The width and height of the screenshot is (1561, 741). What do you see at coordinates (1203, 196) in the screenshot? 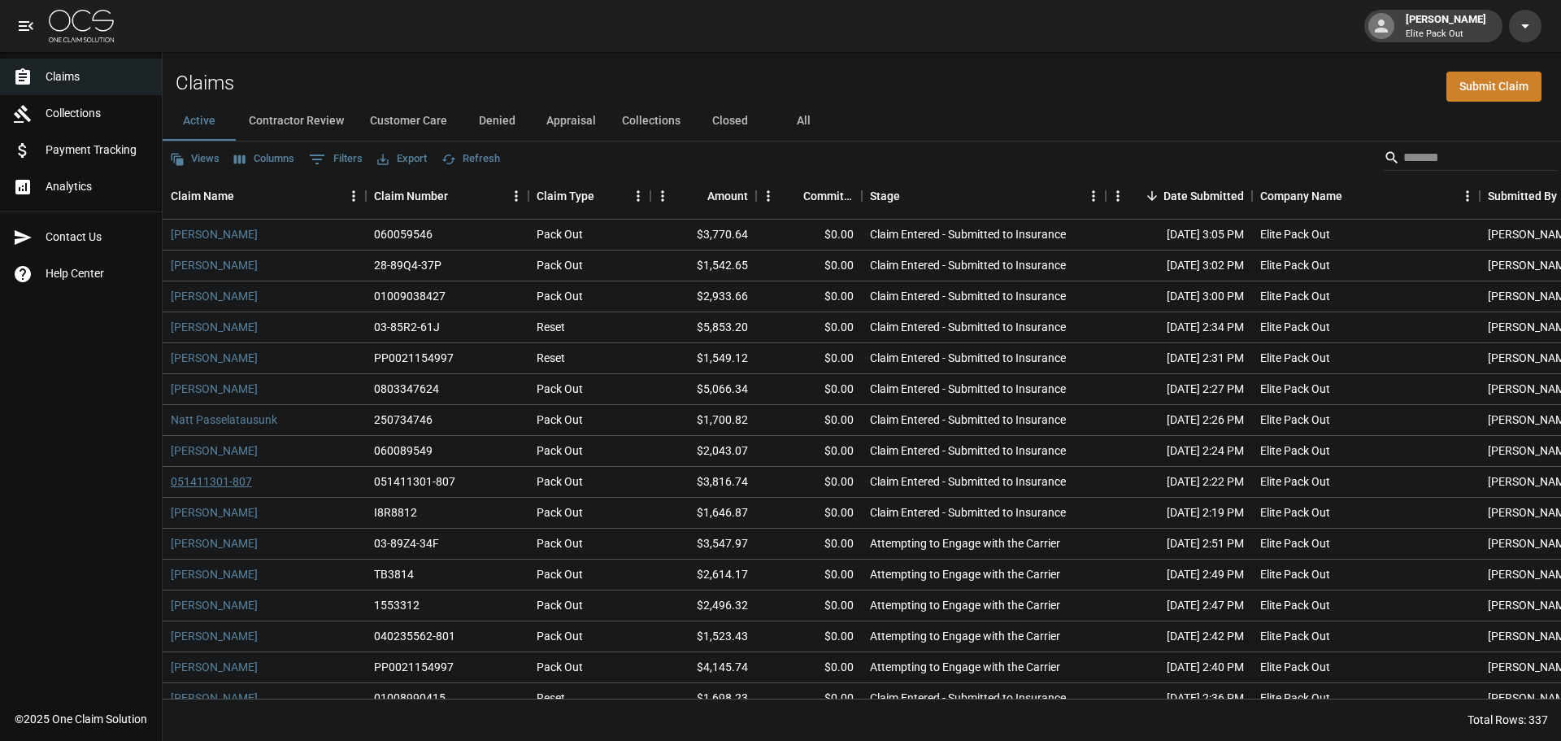
I see `div: Date Submitted` at bounding box center [1203, 196].